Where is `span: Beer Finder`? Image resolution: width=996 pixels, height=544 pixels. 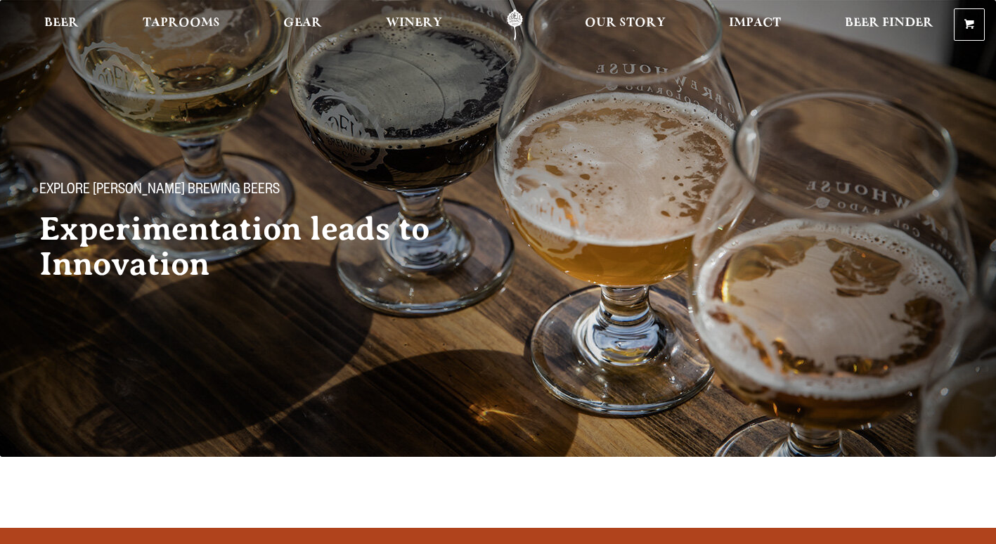 span: Beer Finder is located at coordinates (890, 23).